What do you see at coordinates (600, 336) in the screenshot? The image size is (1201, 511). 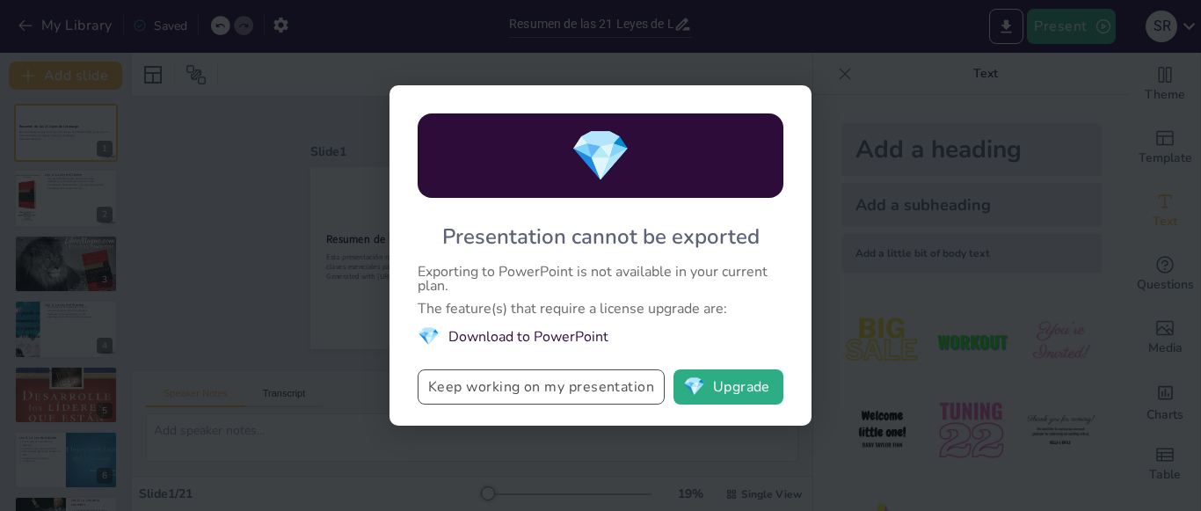 I see `li: Download to PowerPoint` at bounding box center [600, 336].